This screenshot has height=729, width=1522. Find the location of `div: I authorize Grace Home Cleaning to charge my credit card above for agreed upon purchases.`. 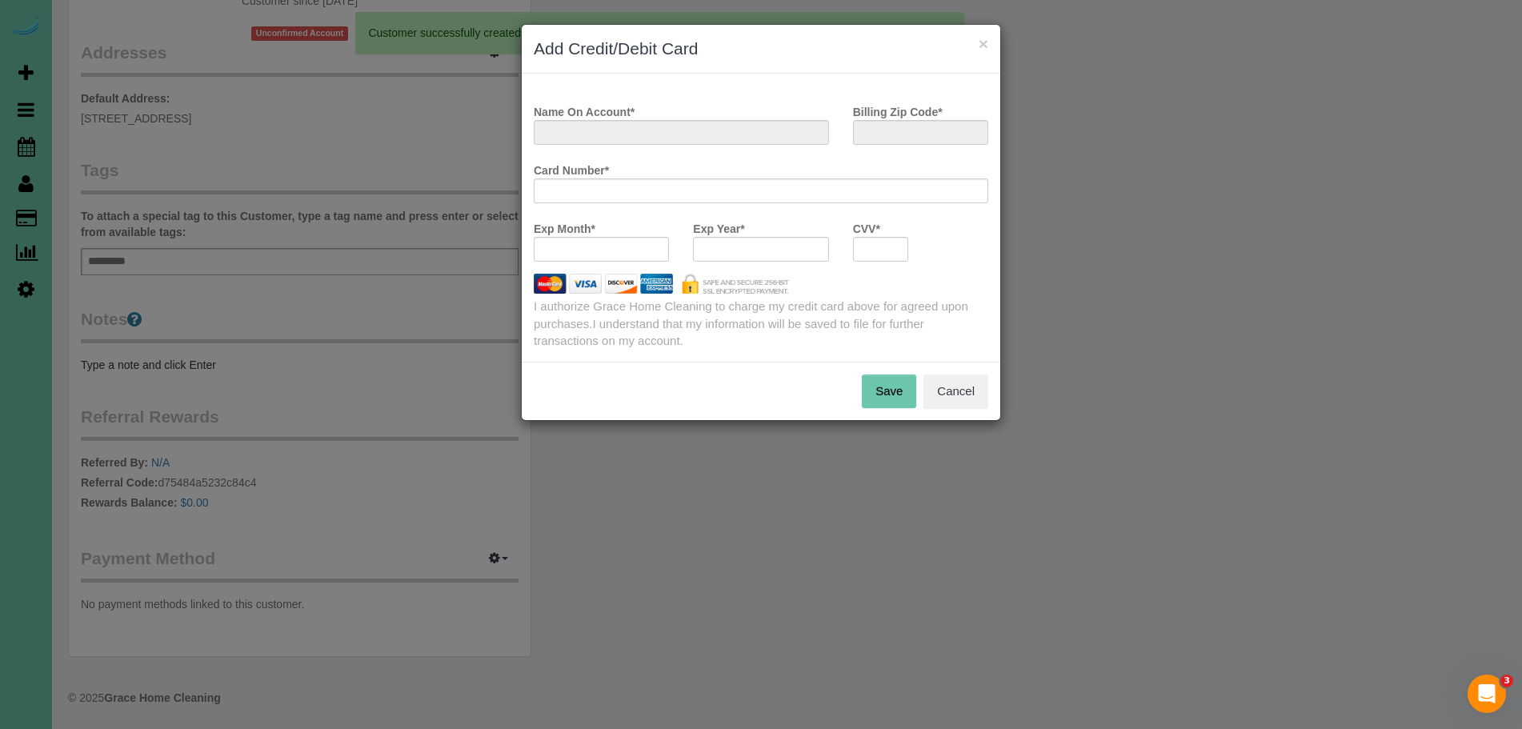

div: I authorize Grace Home Cleaning to charge my credit card above for agreed upon purchases. is located at coordinates (761, 323).